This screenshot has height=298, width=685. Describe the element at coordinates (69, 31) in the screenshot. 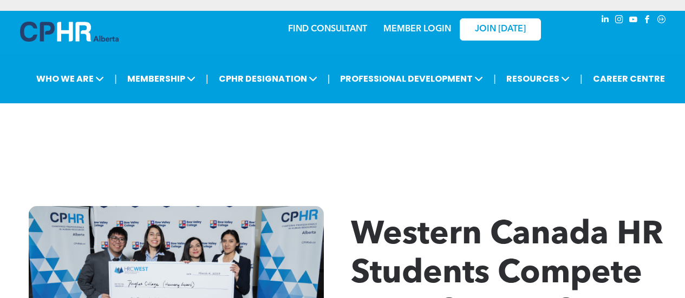

I see `img: A blue and white logo for cp alberta` at that location.